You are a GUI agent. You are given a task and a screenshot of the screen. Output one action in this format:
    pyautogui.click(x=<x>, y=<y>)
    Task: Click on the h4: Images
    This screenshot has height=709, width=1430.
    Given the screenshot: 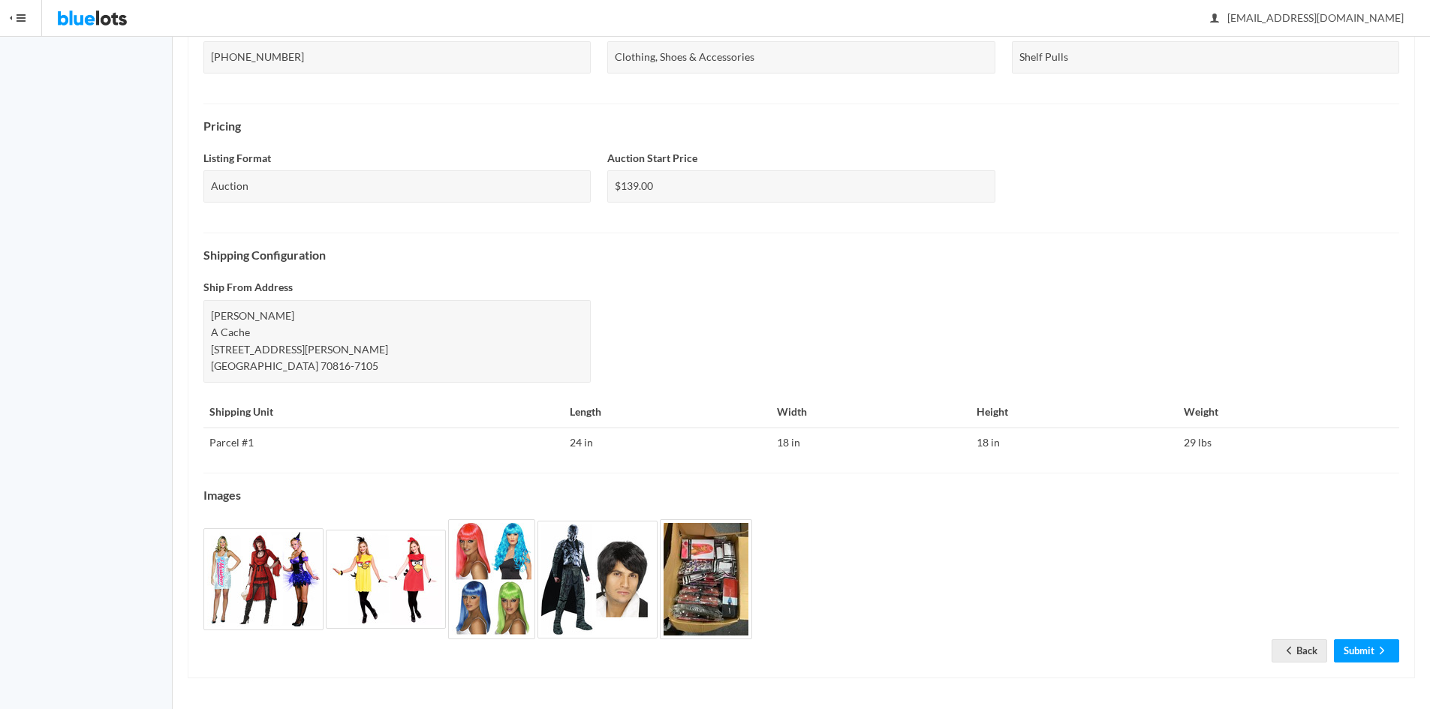 What is the action you would take?
    pyautogui.click(x=801, y=495)
    